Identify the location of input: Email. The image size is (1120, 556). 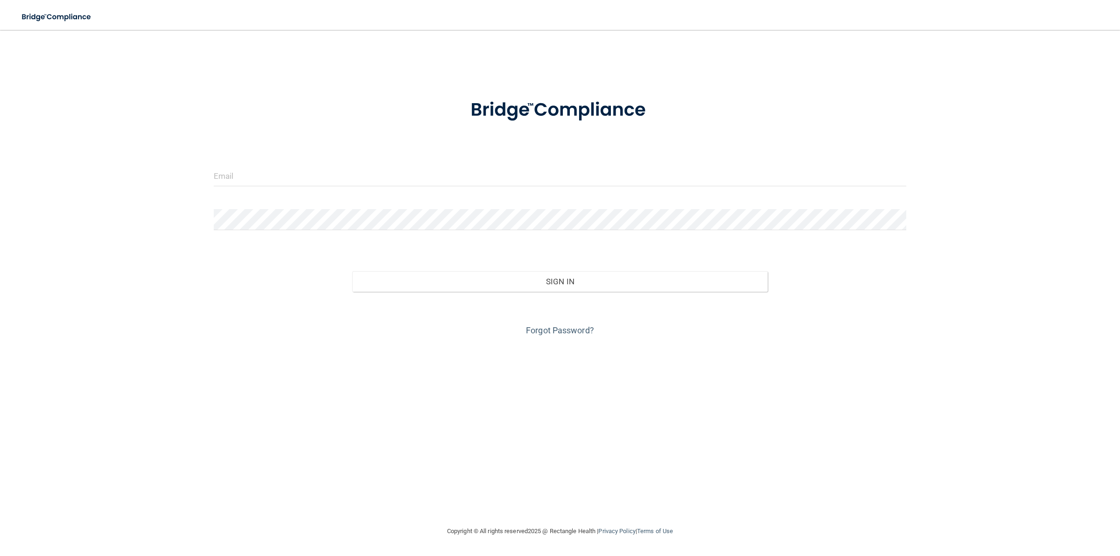
(560, 176).